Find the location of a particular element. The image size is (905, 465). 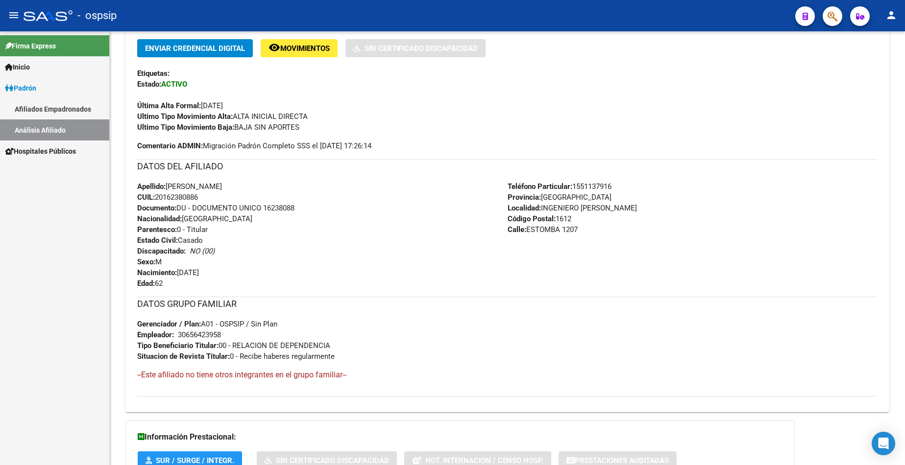

strong: Documento: is located at coordinates (157, 208).